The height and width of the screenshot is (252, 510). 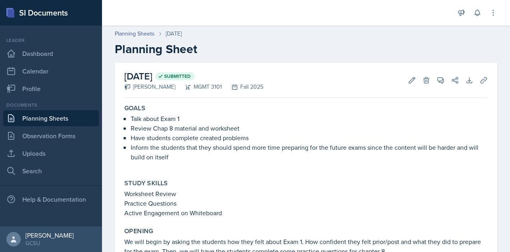 What do you see at coordinates (51, 199) in the screenshot?
I see `div: Help & Documentation` at bounding box center [51, 199].